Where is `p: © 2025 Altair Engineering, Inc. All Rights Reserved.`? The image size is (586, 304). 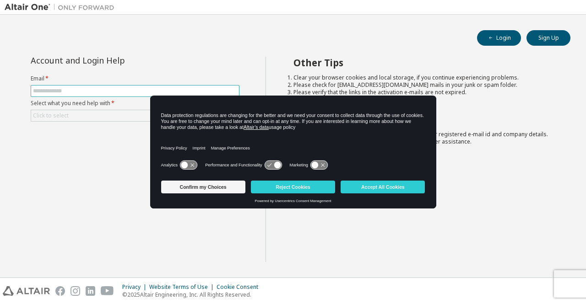 p: © 2025 Altair Engineering, Inc. All Rights Reserved. is located at coordinates (193, 295).